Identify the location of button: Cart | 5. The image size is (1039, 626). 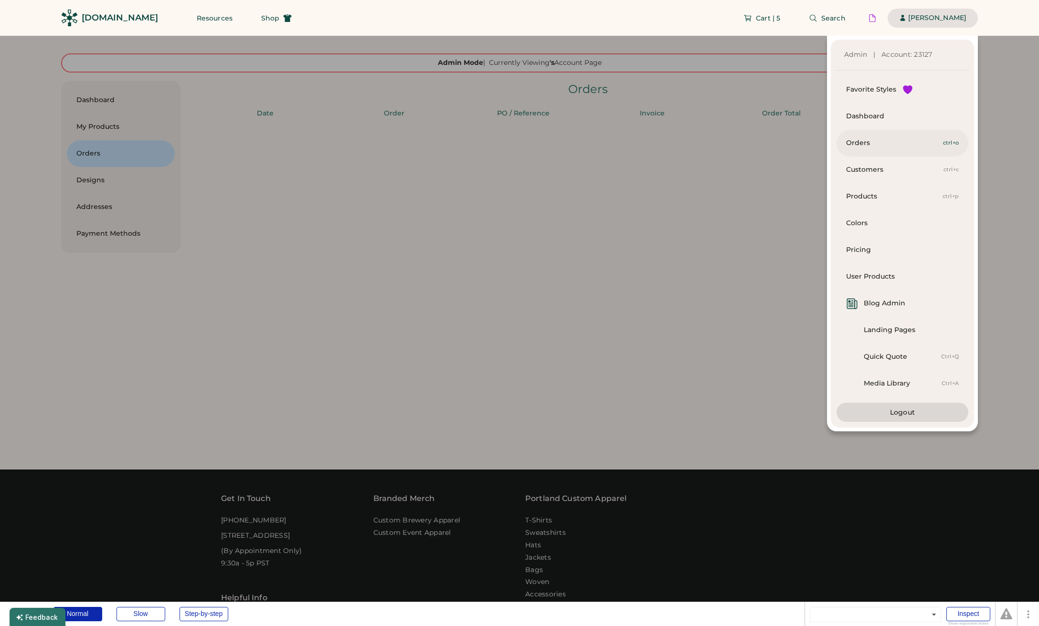
(761, 18).